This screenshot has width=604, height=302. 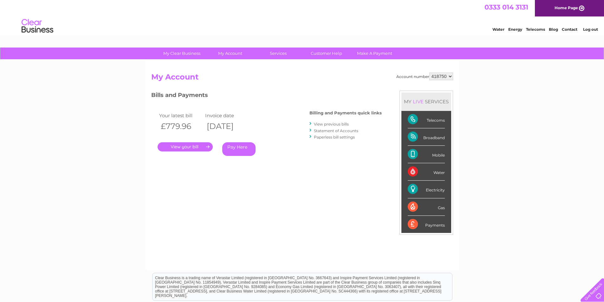 What do you see at coordinates (426, 119) in the screenshot?
I see `div: Telecoms` at bounding box center [426, 119].